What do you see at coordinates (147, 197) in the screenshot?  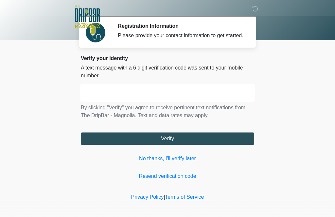 I see `a: Privacy Policy` at bounding box center [147, 197].